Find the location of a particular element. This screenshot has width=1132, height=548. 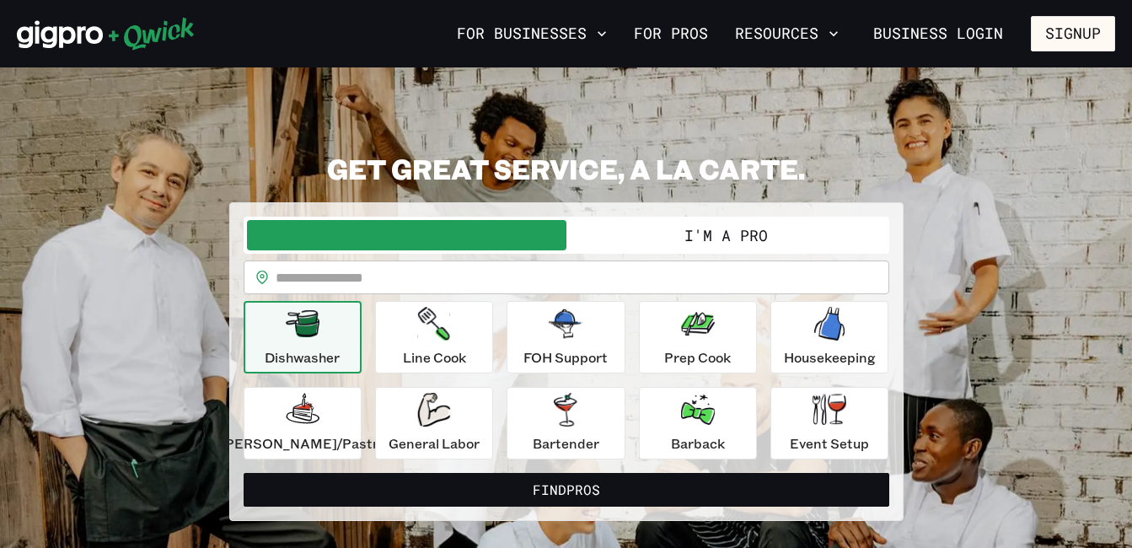

button: Housekeeping is located at coordinates (829, 337).